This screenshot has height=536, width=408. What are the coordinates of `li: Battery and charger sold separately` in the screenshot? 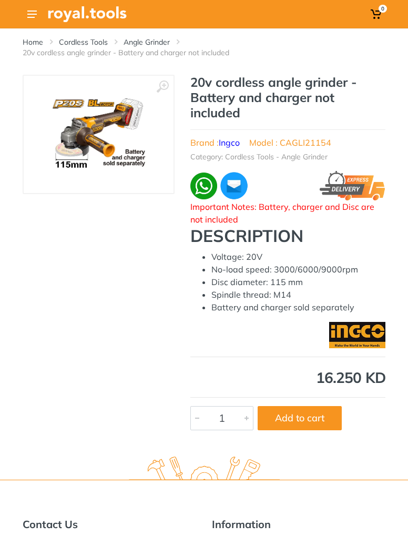 It's located at (298, 307).